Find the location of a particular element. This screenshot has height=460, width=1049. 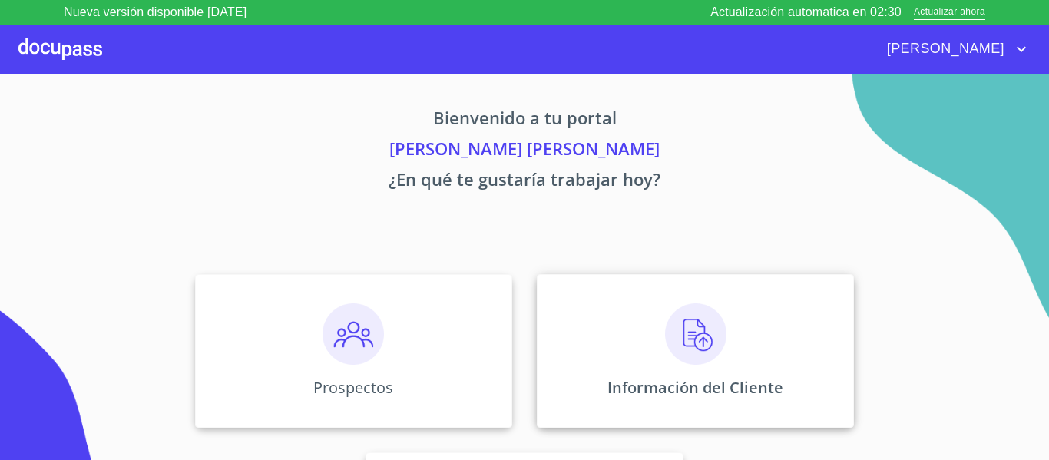

p: Bienvenido a tu portal is located at coordinates (525, 121).